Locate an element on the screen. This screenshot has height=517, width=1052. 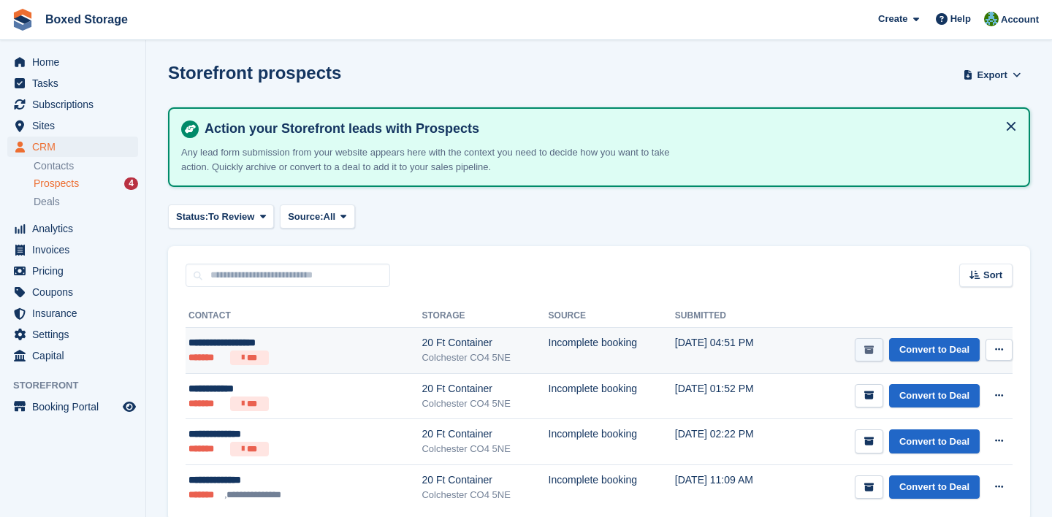
span: Sort is located at coordinates (993, 276).